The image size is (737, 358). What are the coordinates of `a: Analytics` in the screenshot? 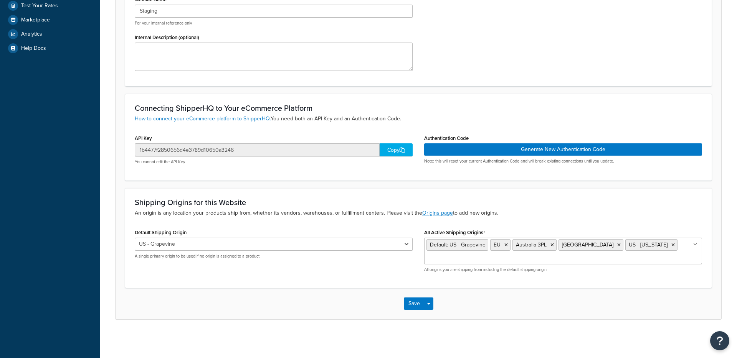 It's located at (50, 34).